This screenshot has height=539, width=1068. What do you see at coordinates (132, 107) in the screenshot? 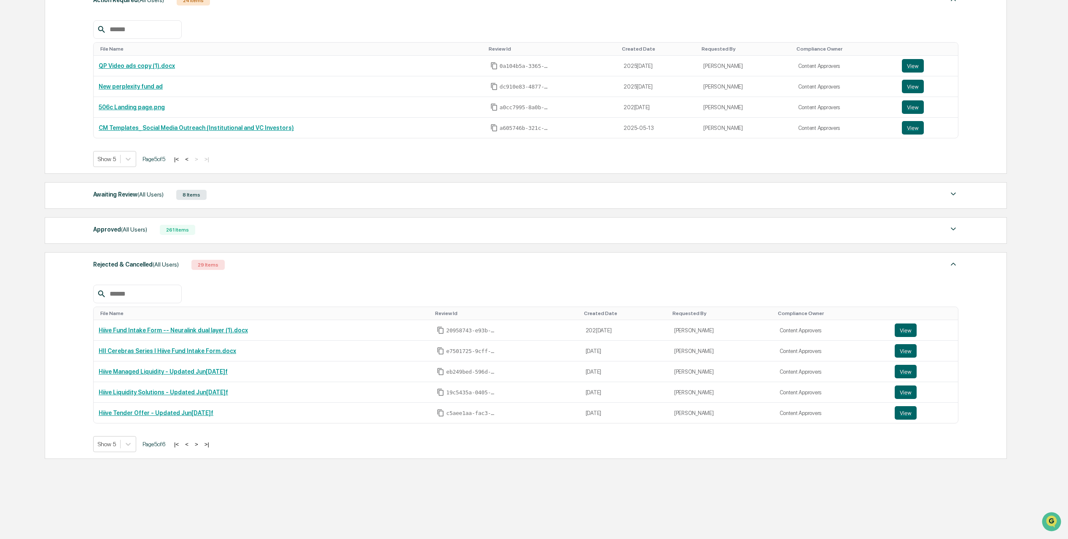
I see `a: 506c Landing page.png` at bounding box center [132, 107].